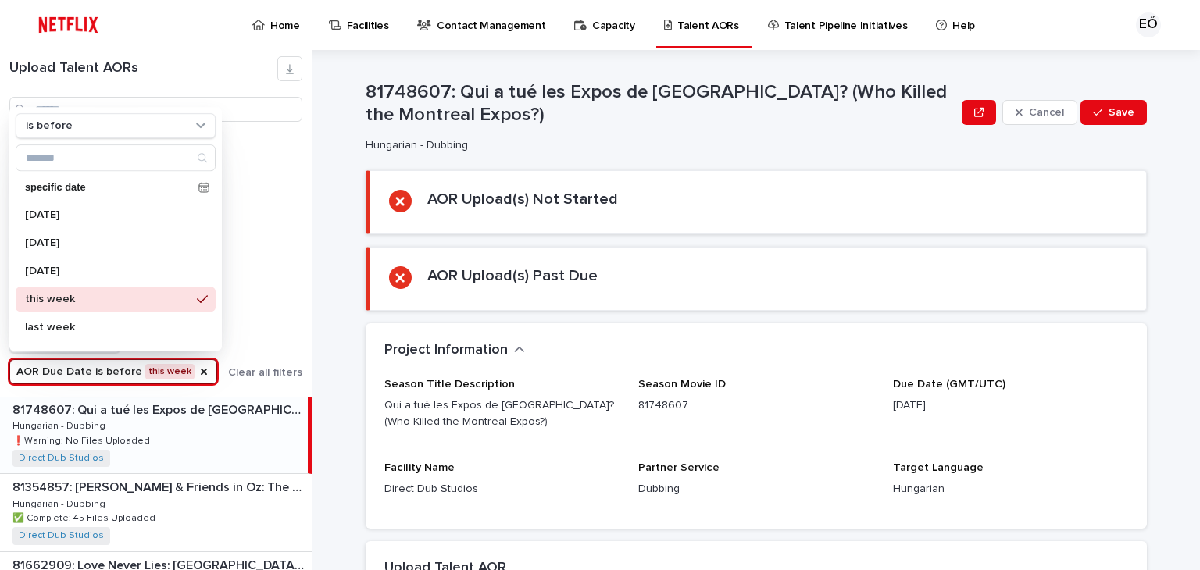  What do you see at coordinates (512, 276) in the screenshot?
I see `h2: AOR Upload(s) Past Due` at bounding box center [512, 276].